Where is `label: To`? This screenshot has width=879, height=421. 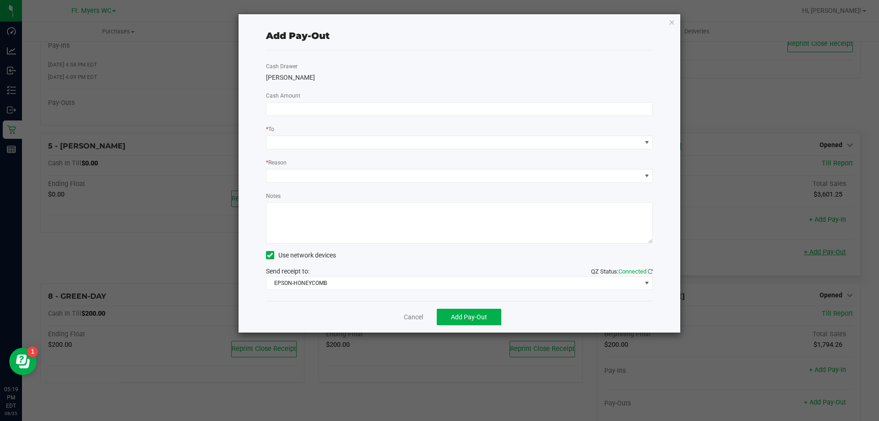
label: To is located at coordinates (270, 129).